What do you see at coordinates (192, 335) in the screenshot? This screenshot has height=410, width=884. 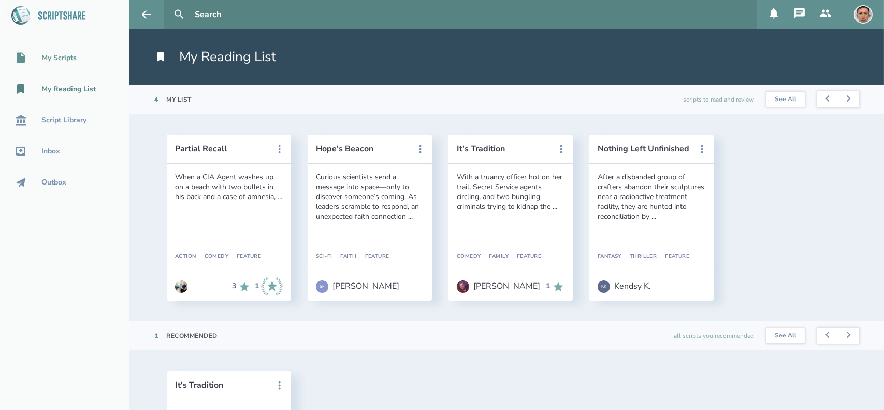 I see `div: Recommended` at bounding box center [192, 335].